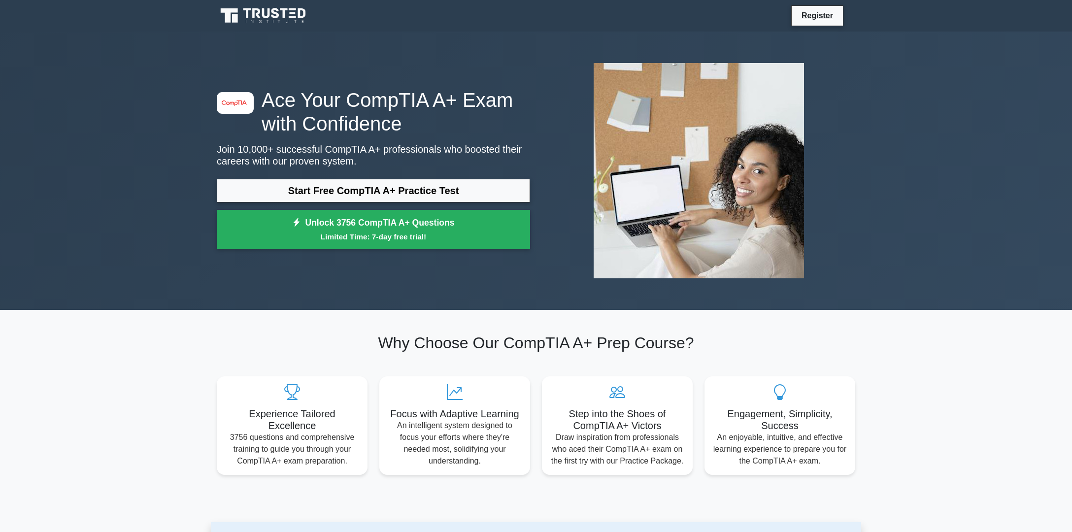  I want to click on p: 3756 questions and comprehensive training to guide you through your CompTIA A+ exam preparation., so click(292, 449).